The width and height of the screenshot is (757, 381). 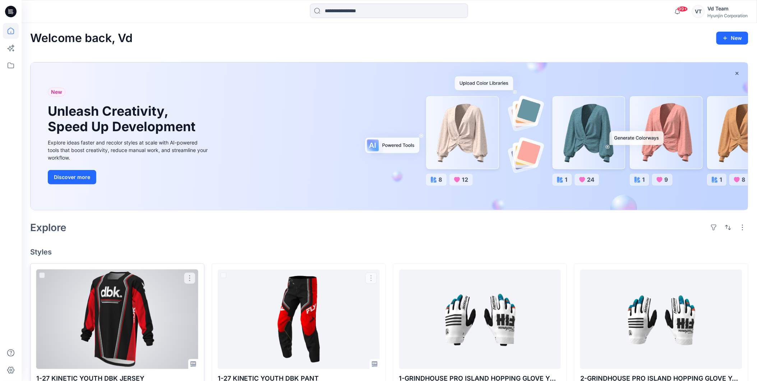 What do you see at coordinates (728, 15) in the screenshot?
I see `div: Hyunjin Corporation` at bounding box center [728, 15].